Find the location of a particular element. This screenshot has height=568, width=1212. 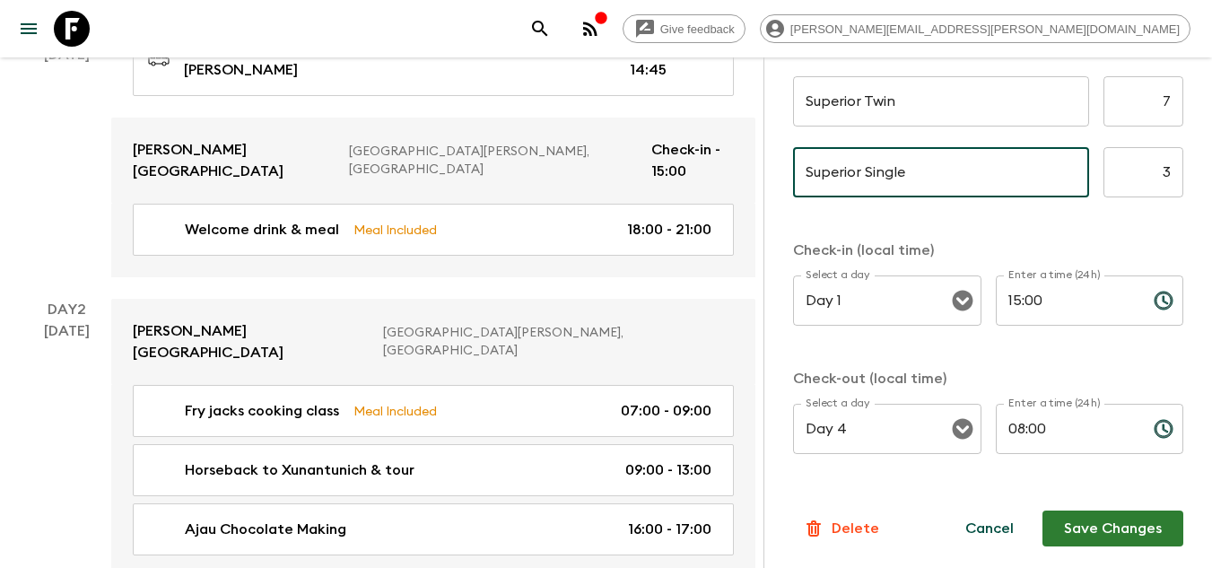

a: Horseback to Xunantunich & tour09:00 - 13:00 is located at coordinates (433, 470).